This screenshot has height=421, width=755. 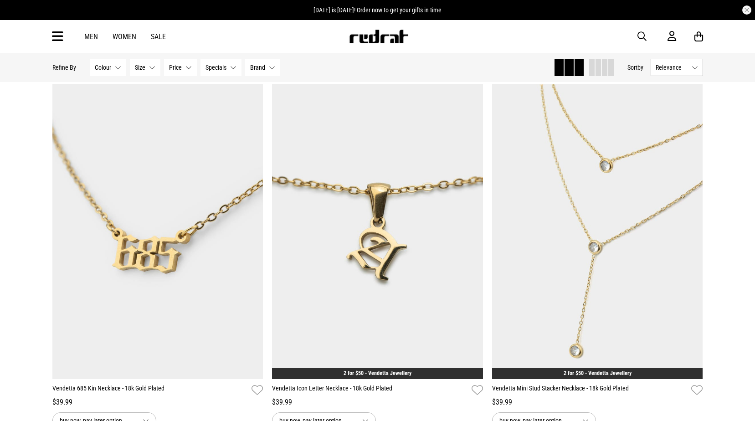 I want to click on a: Men, so click(x=91, y=36).